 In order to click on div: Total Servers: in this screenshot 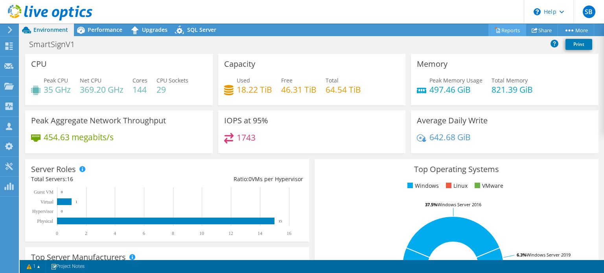, I will do `click(99, 179)`.